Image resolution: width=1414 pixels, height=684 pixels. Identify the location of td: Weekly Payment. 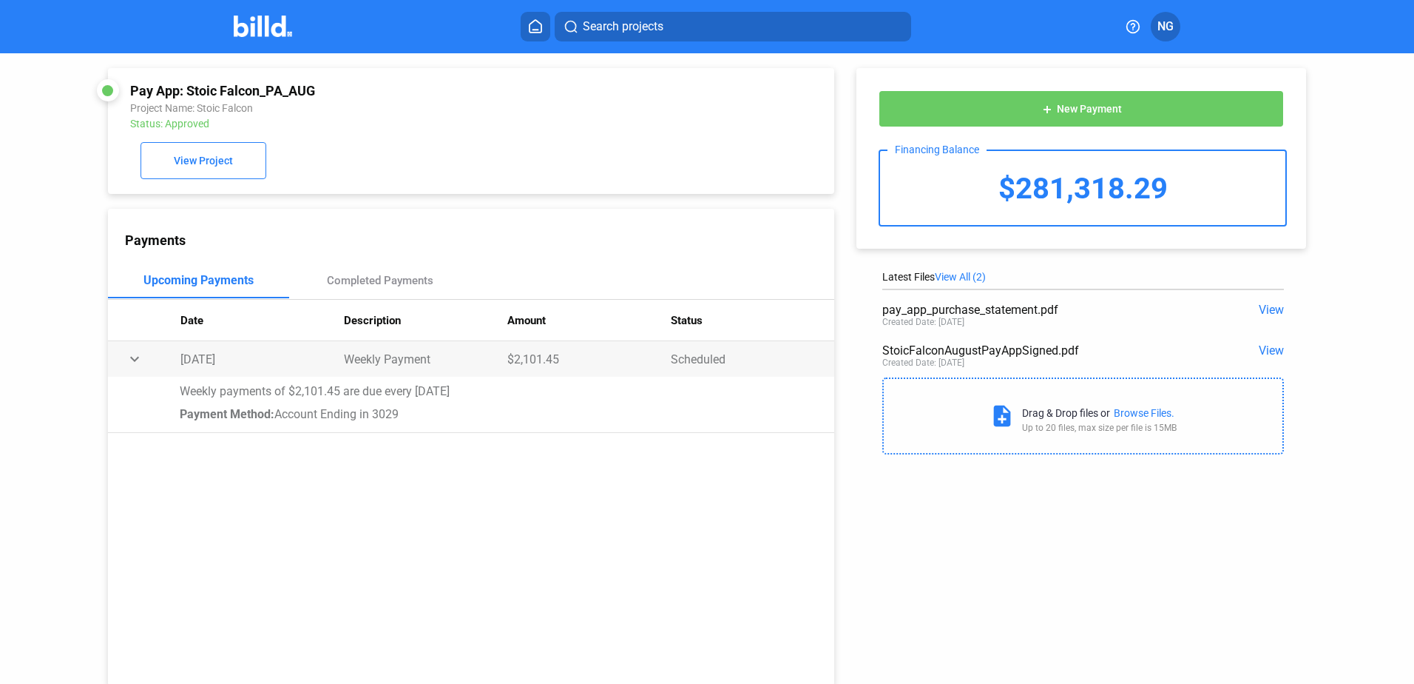
(425, 359).